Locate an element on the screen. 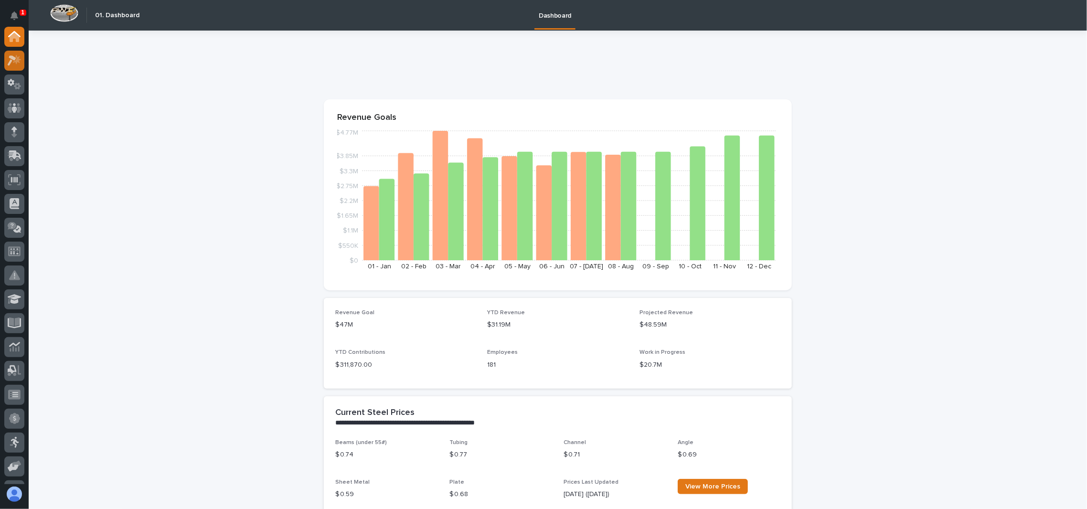  tspan: $0 is located at coordinates (354, 261).